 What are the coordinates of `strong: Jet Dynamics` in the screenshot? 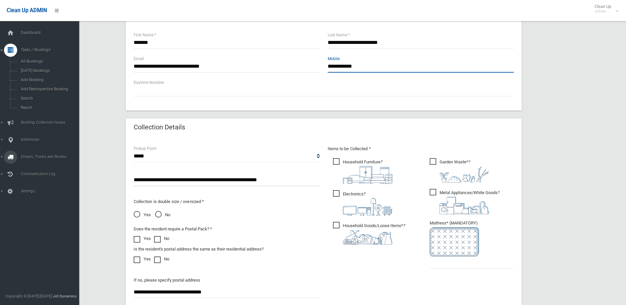 It's located at (65, 296).